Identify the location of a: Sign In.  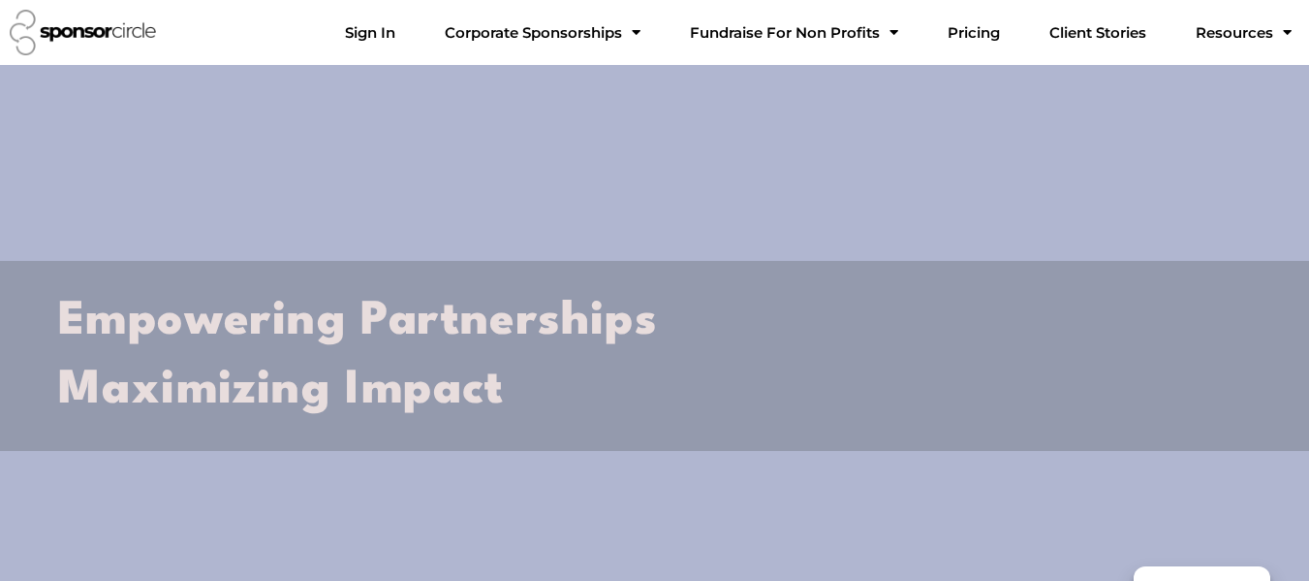
(370, 33).